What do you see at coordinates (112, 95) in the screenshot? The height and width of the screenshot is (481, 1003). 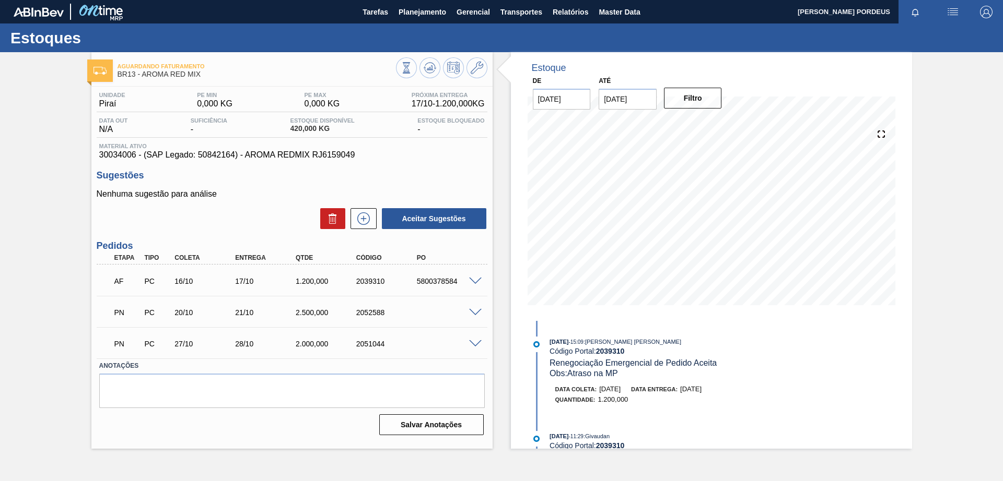 I see `span: Unidade` at bounding box center [112, 95].